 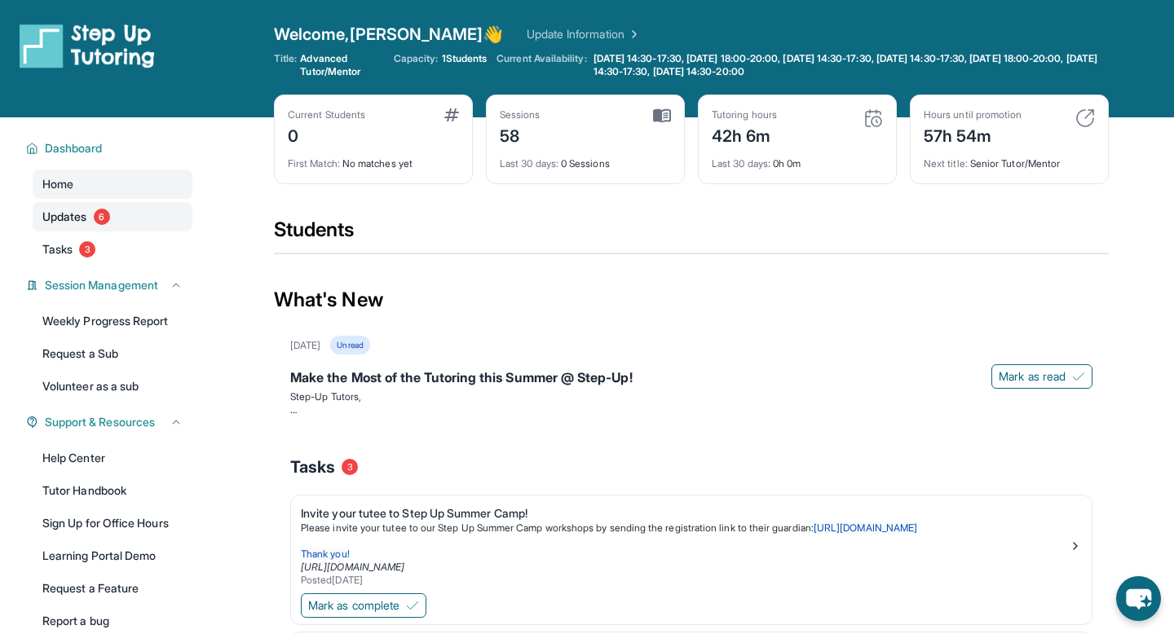 I want to click on div: Students, so click(x=691, y=235).